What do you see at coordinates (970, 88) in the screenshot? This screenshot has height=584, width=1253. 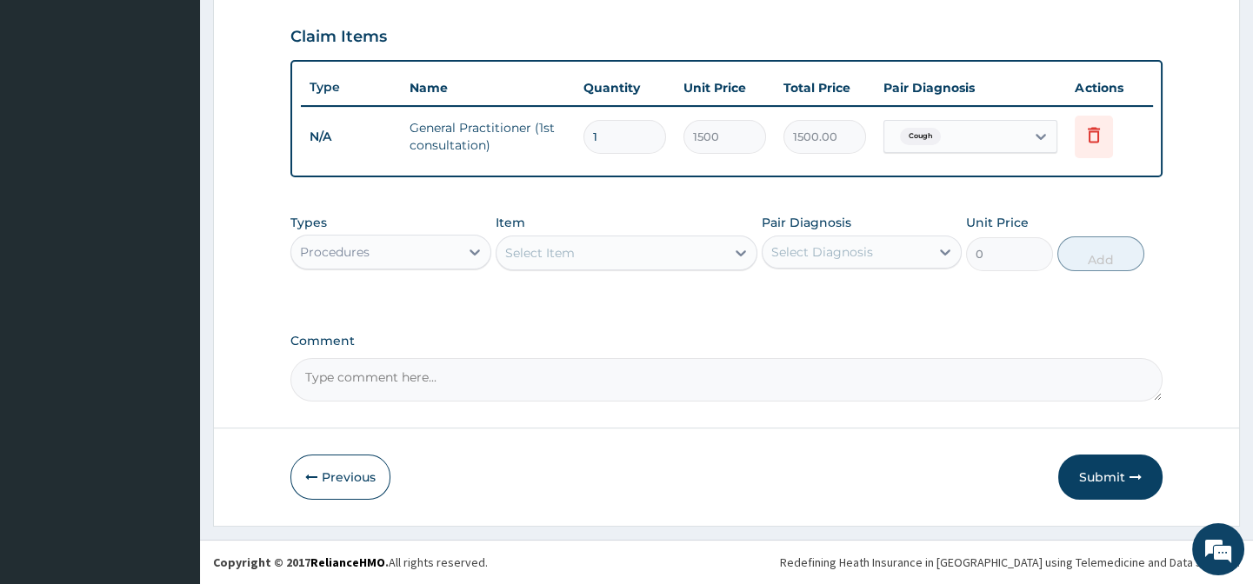 I see `th: Pair Diagnosis` at bounding box center [970, 88].